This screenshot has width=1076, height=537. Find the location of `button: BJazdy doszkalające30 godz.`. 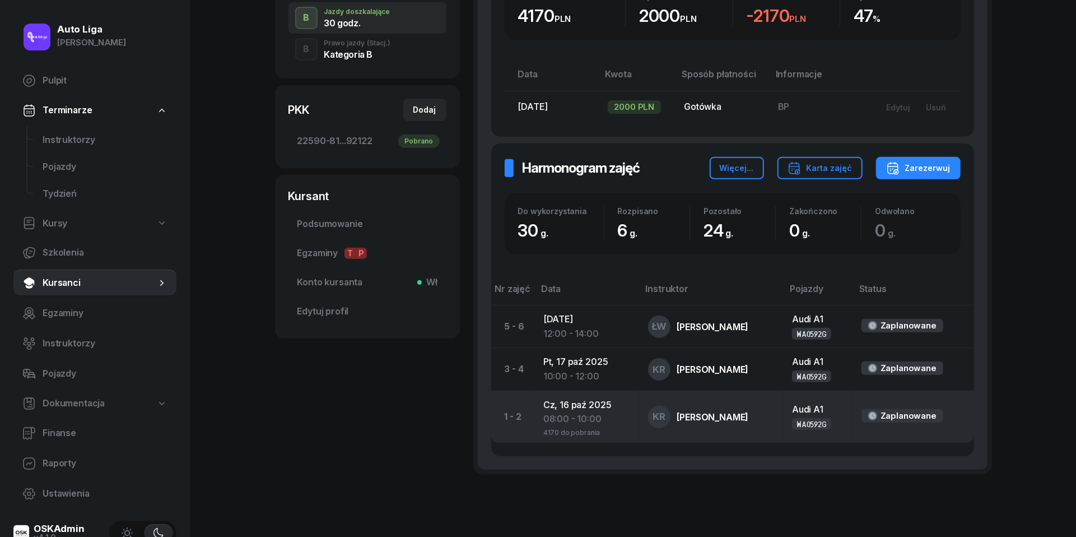

button: BJazdy doszkalające30 godz. is located at coordinates (367, 18).